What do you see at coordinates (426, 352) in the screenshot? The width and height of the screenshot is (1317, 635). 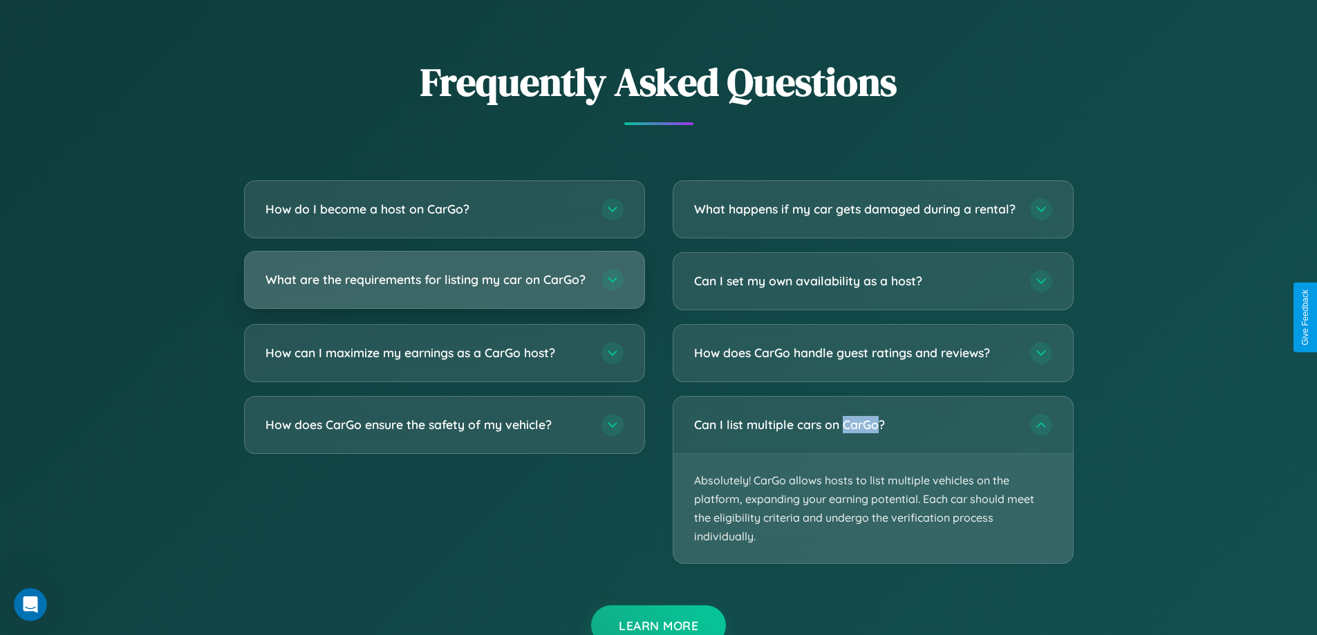 I see `h3: How can I maximize my earnings as a CarGo host?` at bounding box center [426, 352].